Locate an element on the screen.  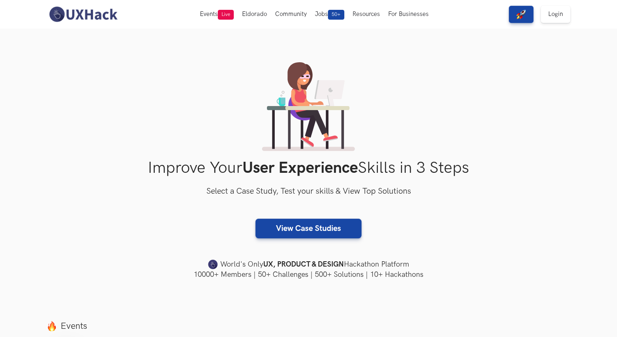
a: View Case Studies is located at coordinates (308, 228).